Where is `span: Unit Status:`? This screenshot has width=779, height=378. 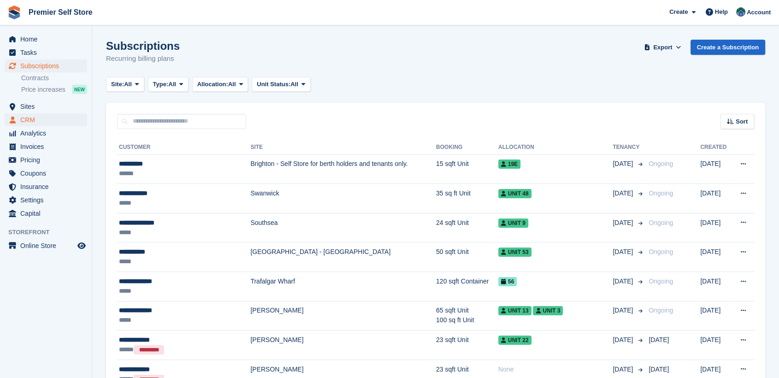
span: Unit Status: is located at coordinates (273, 84).